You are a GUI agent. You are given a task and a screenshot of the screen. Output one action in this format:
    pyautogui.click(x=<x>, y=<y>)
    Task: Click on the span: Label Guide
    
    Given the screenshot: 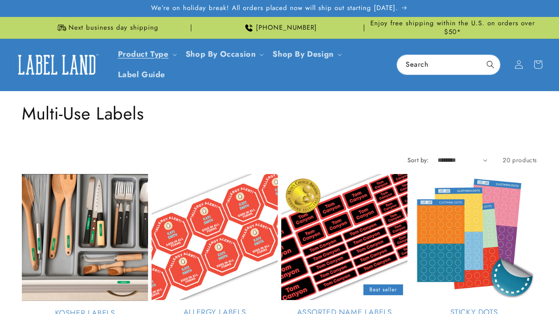 What is the action you would take?
    pyautogui.click(x=141, y=75)
    